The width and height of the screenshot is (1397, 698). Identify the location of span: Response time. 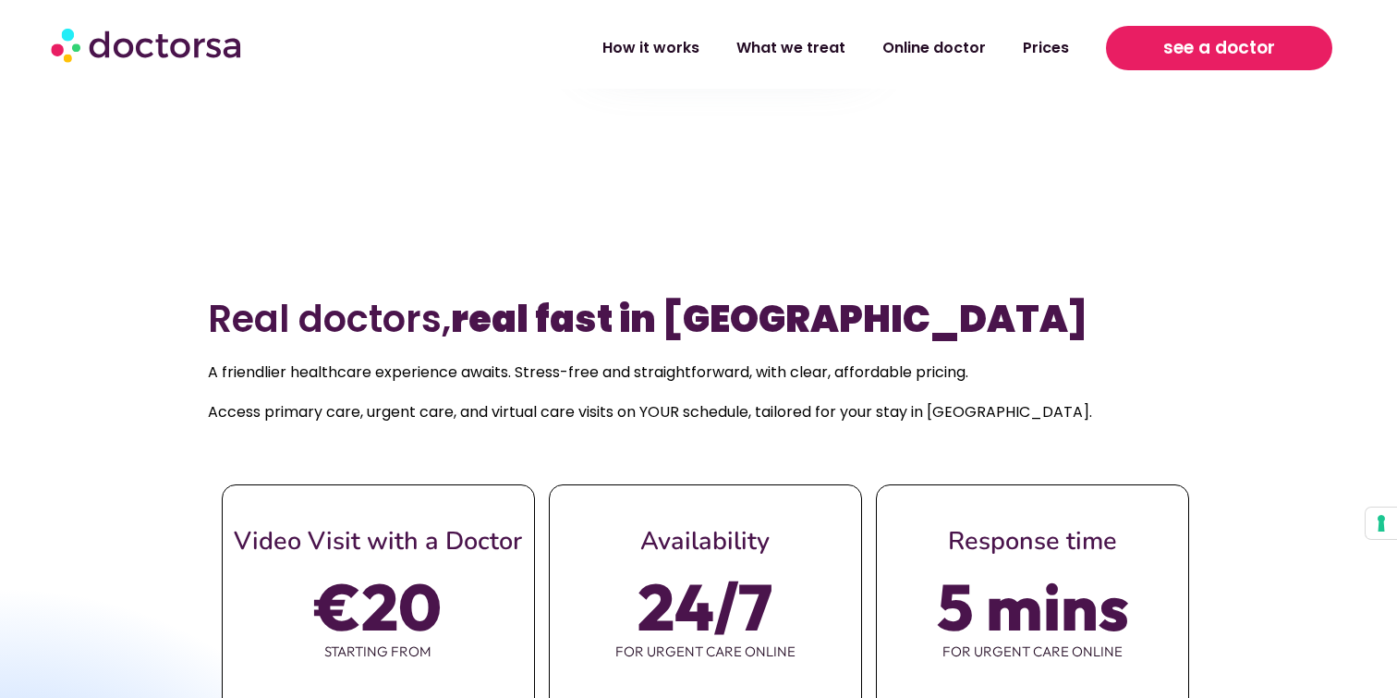
(1032, 541).